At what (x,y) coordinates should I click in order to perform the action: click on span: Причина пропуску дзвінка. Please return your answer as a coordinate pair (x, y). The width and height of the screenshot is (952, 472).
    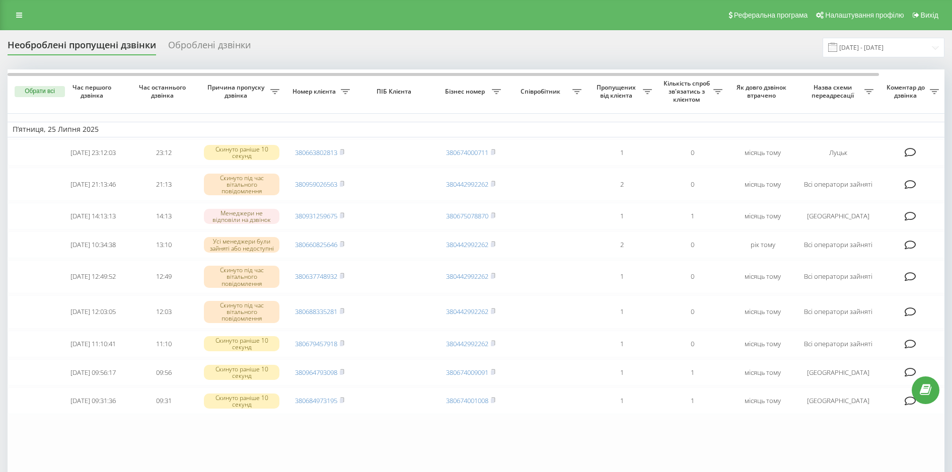
    Looking at the image, I should click on (237, 91).